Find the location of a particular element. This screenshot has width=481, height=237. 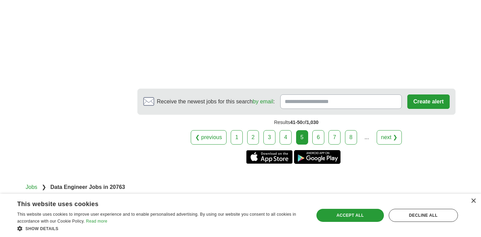

a: 2 is located at coordinates (253, 138).